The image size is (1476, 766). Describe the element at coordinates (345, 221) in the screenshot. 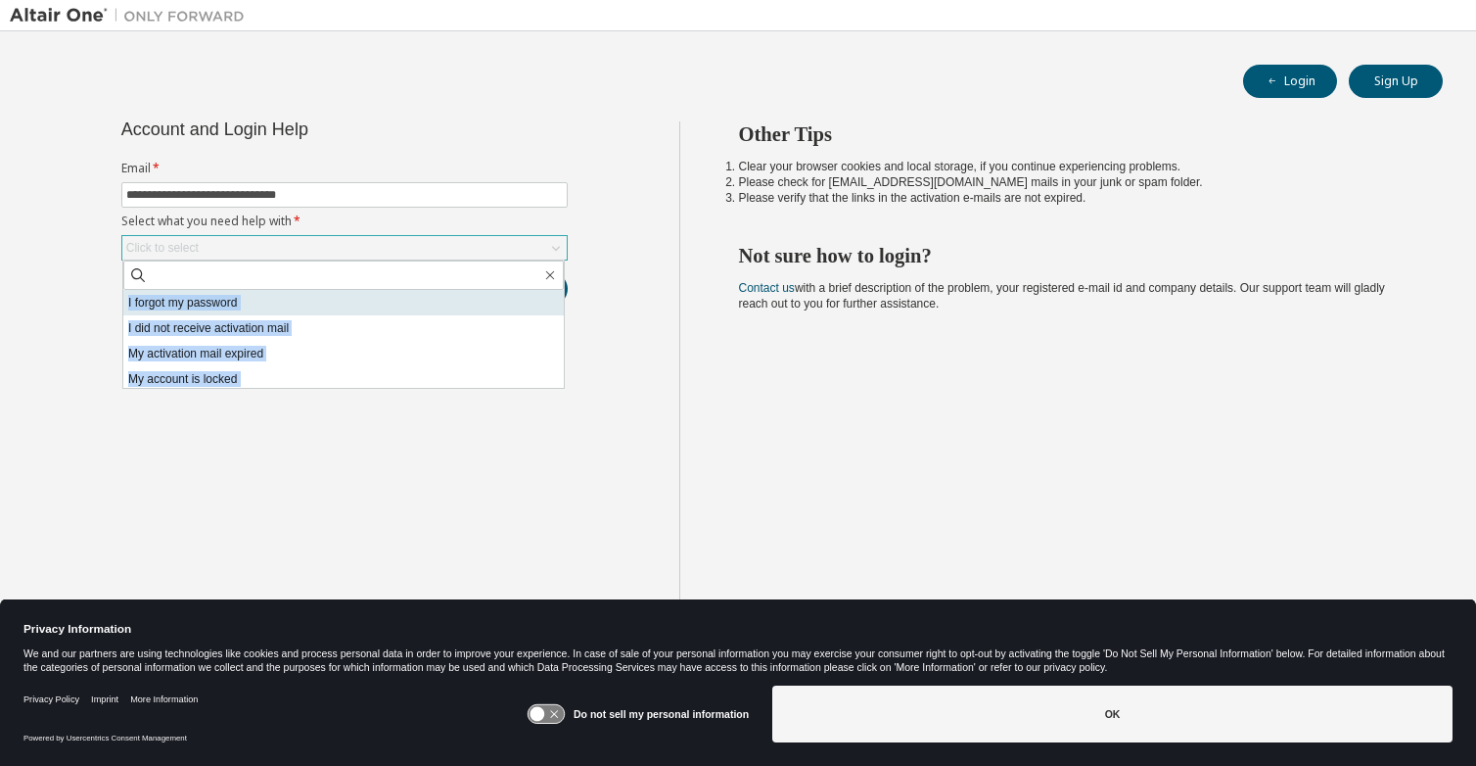

I see `label: Select what you need help with` at that location.